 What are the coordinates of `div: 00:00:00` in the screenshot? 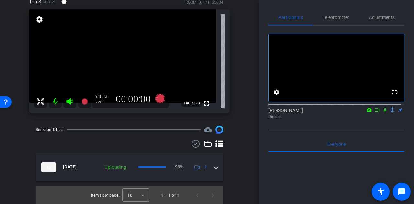 It's located at (133, 99).